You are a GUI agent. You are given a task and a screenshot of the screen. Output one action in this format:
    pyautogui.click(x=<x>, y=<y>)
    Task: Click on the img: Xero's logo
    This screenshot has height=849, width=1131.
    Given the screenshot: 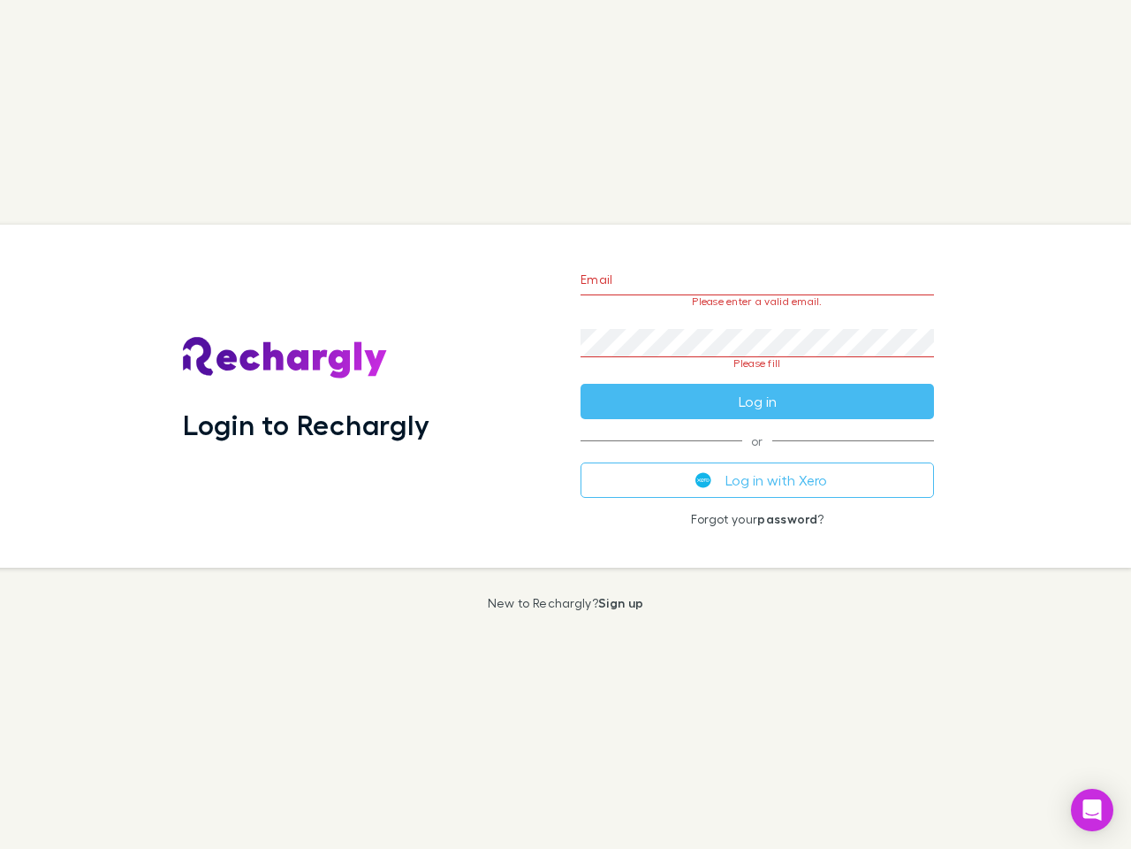 What is the action you would take?
    pyautogui.click(x=704, y=480)
    